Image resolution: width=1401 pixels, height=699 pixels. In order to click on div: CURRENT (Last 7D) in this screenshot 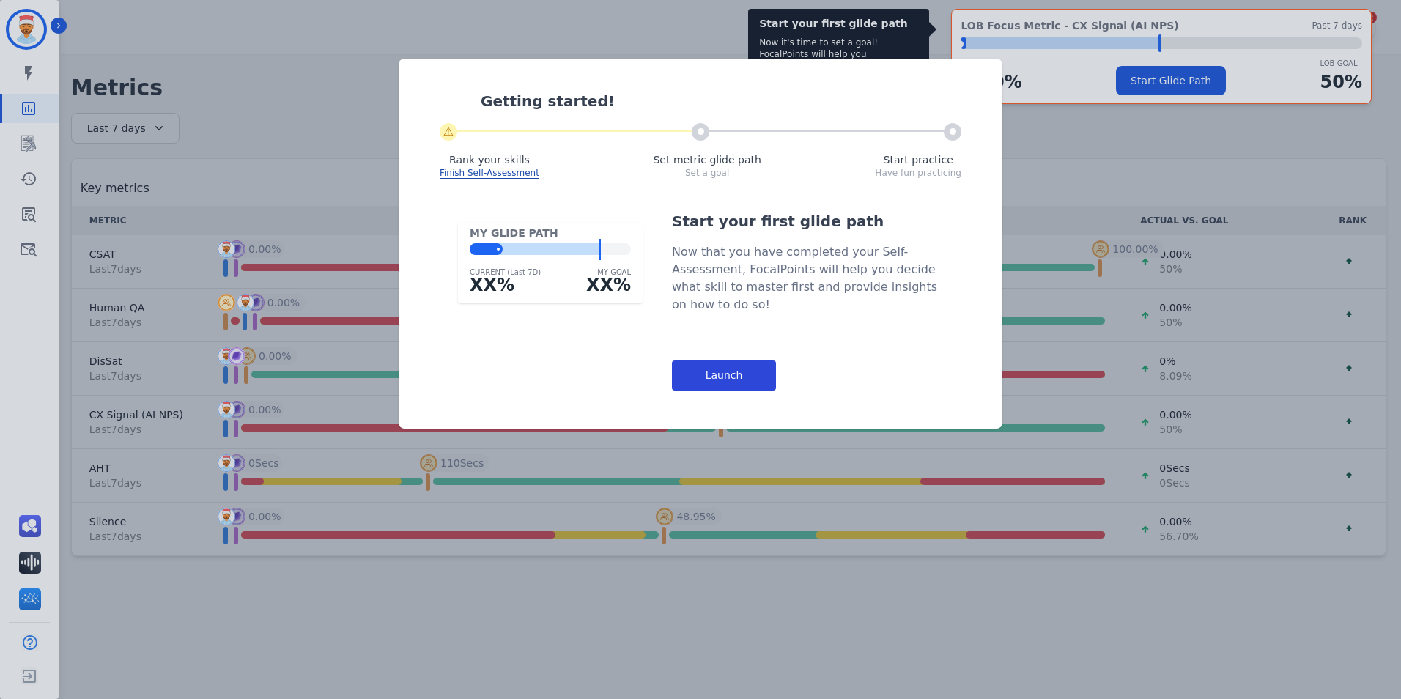, I will do `click(505, 272)`.